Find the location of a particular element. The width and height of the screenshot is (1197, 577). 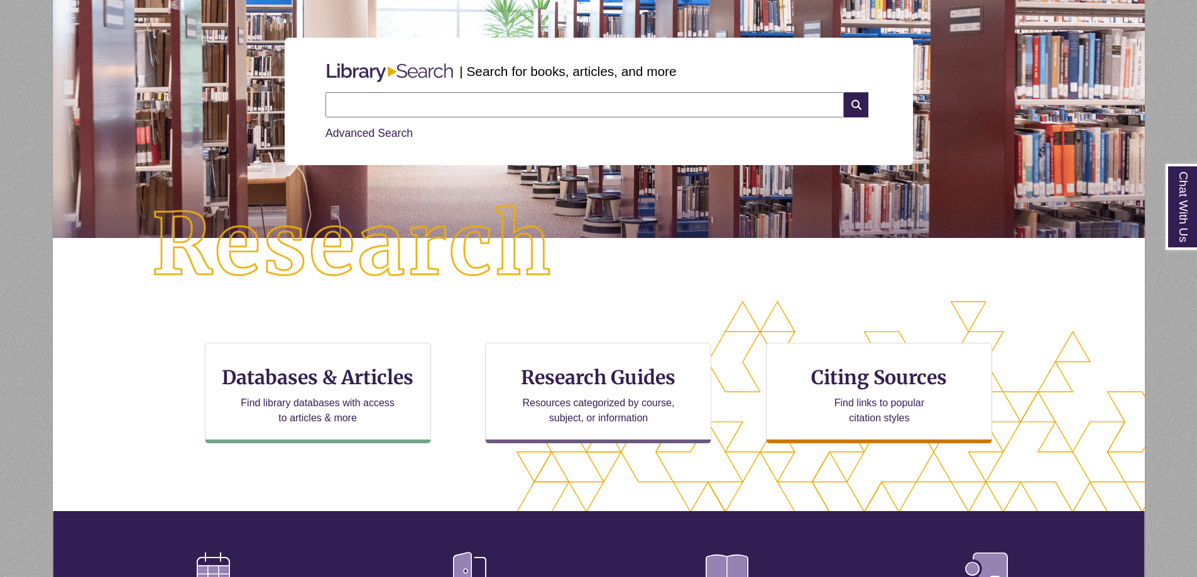

h3: Research Guides is located at coordinates (598, 378).